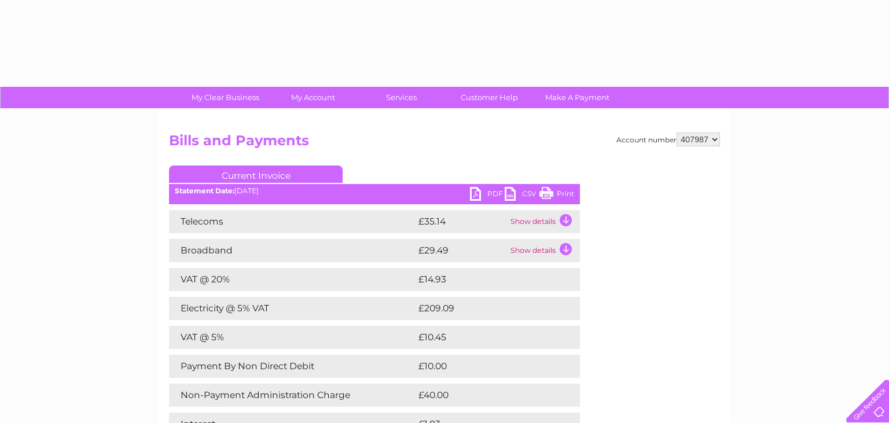  I want to click on td: Payment By Non Direct Debit, so click(292, 366).